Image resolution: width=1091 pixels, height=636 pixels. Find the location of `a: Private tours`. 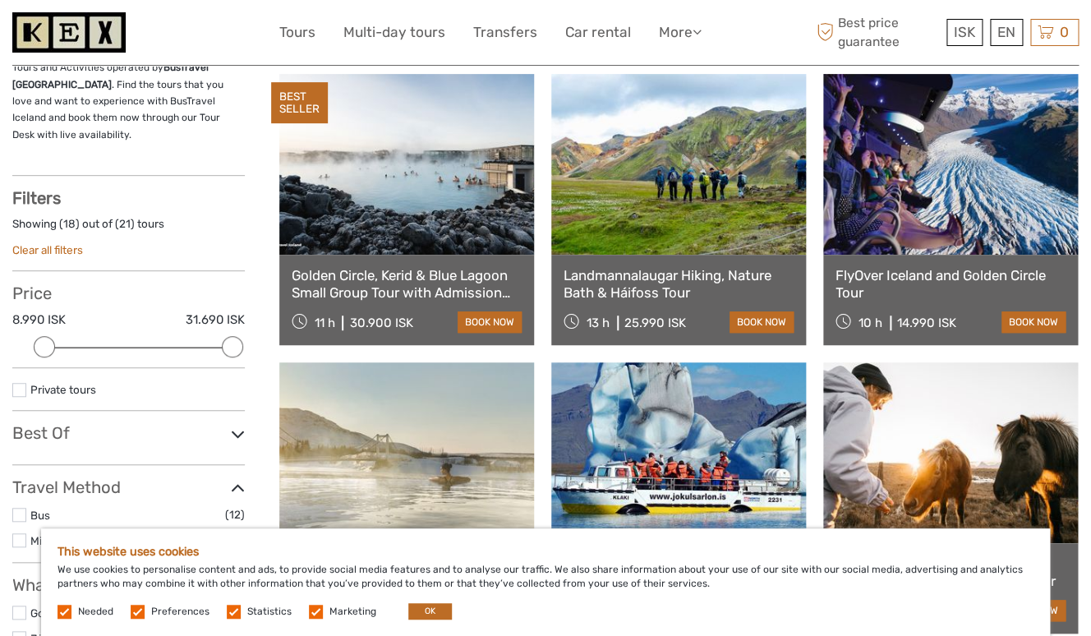

a: Private tours is located at coordinates (63, 389).